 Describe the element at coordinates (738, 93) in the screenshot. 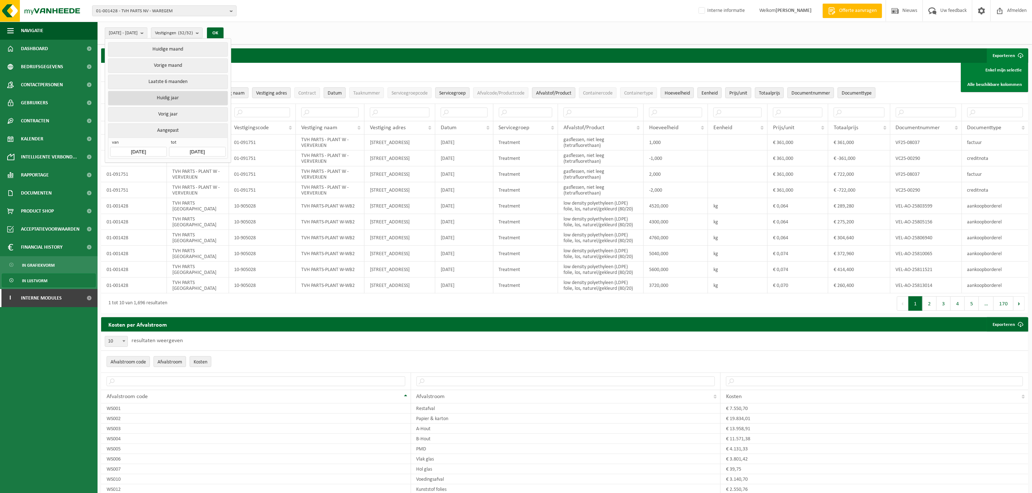

I see `button: Prijs/unitPrijs/unit: Activate to sort` at that location.